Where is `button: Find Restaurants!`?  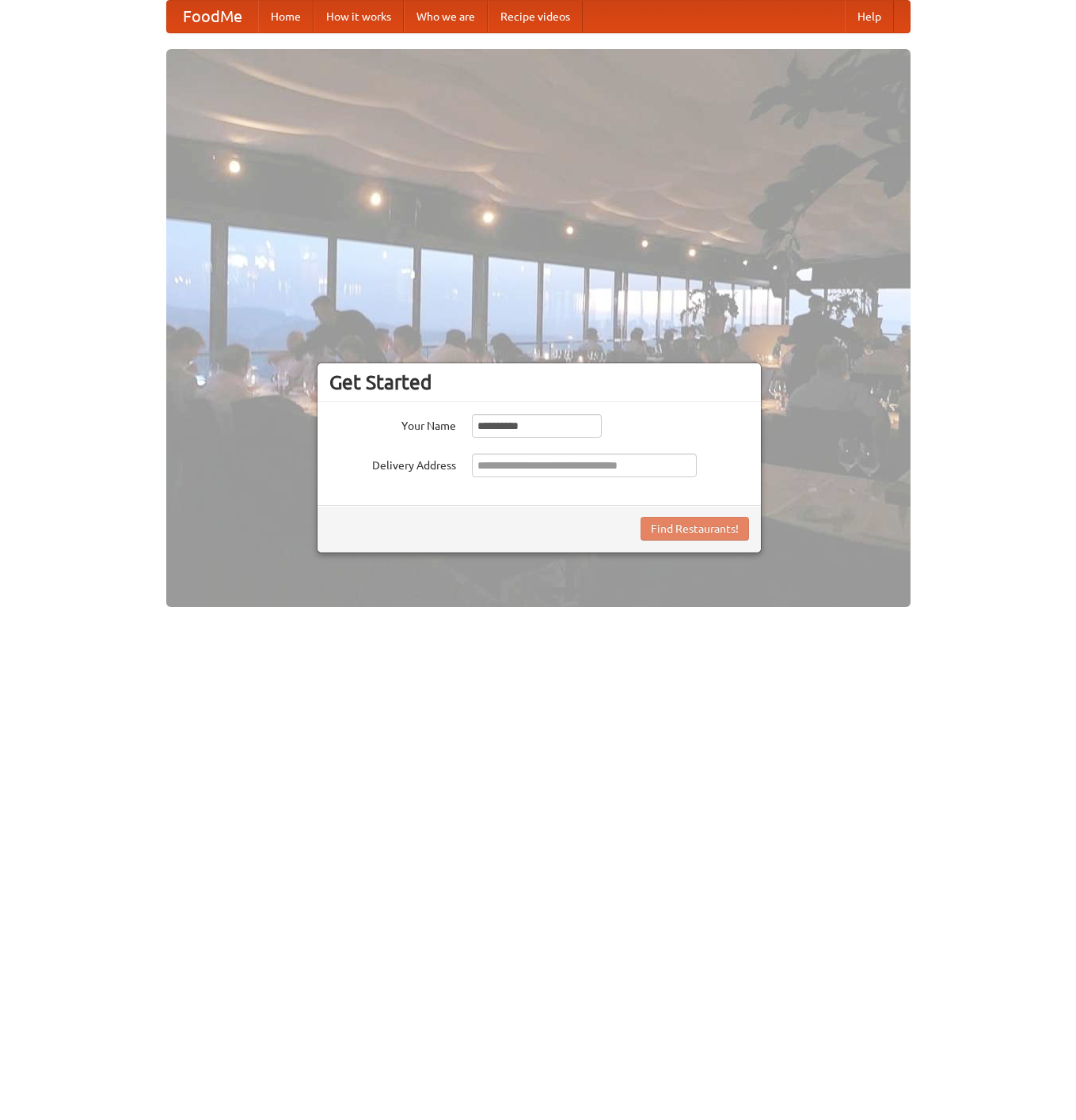 button: Find Restaurants! is located at coordinates (694, 528).